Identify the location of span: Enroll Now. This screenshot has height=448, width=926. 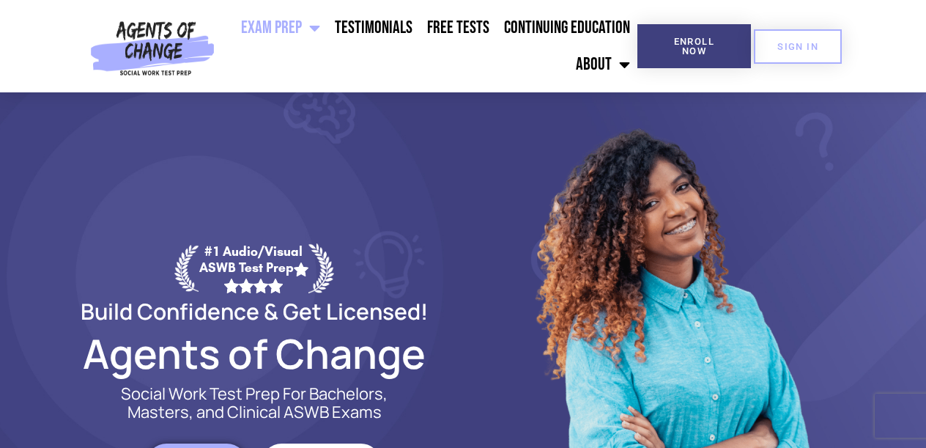
(694, 46).